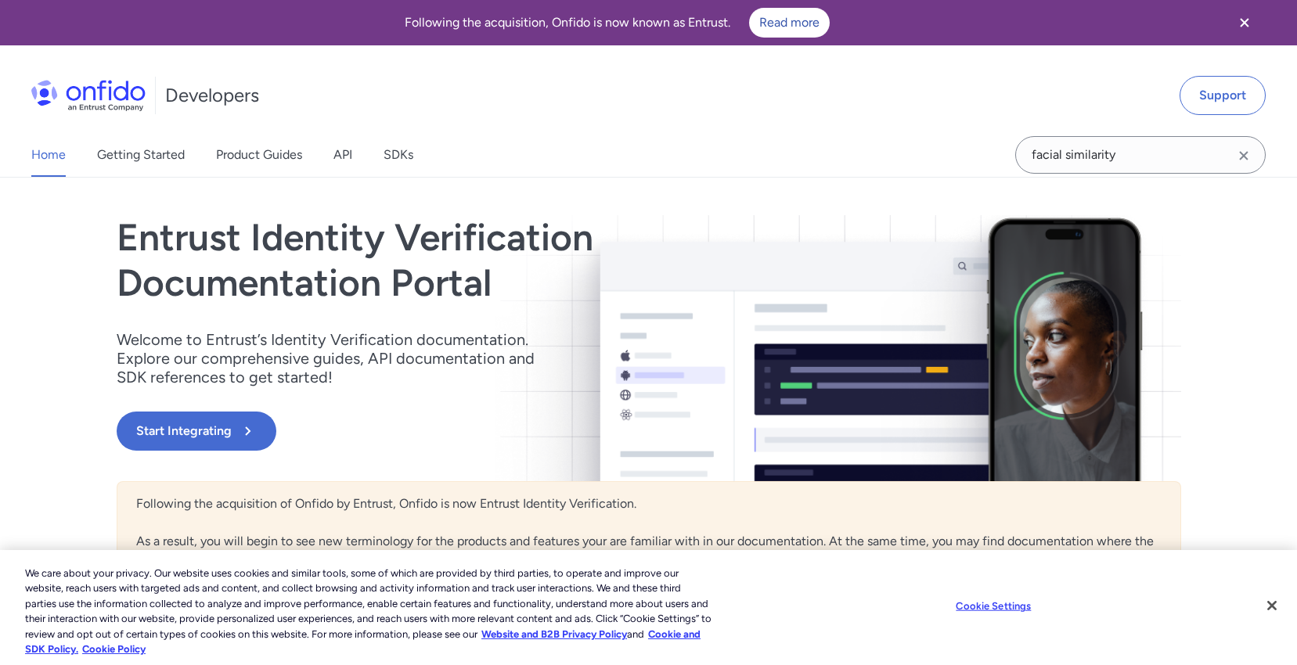  Describe the element at coordinates (259, 155) in the screenshot. I see `a: Product Guides` at that location.